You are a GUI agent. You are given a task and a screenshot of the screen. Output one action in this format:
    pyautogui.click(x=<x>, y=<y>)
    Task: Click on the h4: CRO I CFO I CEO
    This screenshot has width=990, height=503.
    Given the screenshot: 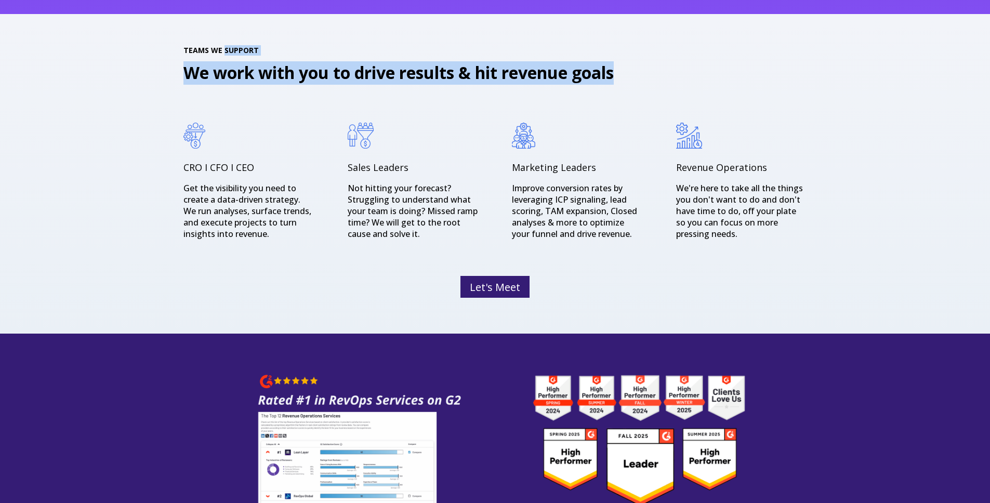 What is the action you would take?
    pyautogui.click(x=249, y=167)
    